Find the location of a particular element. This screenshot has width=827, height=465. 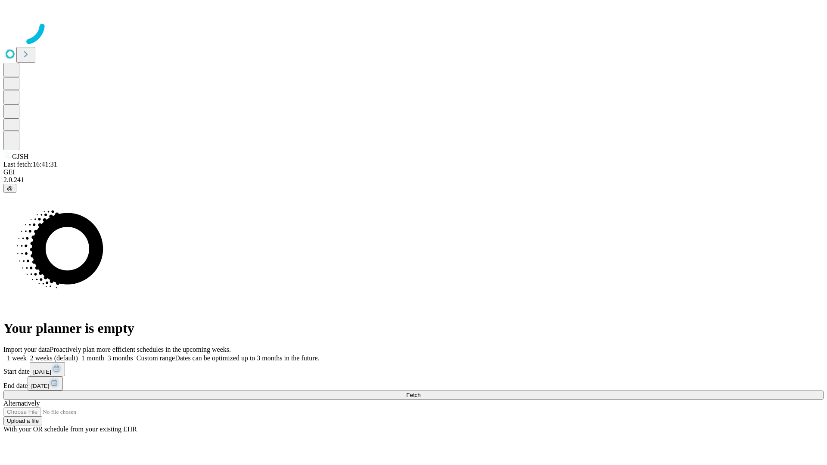

span: Custom range is located at coordinates (156, 358).